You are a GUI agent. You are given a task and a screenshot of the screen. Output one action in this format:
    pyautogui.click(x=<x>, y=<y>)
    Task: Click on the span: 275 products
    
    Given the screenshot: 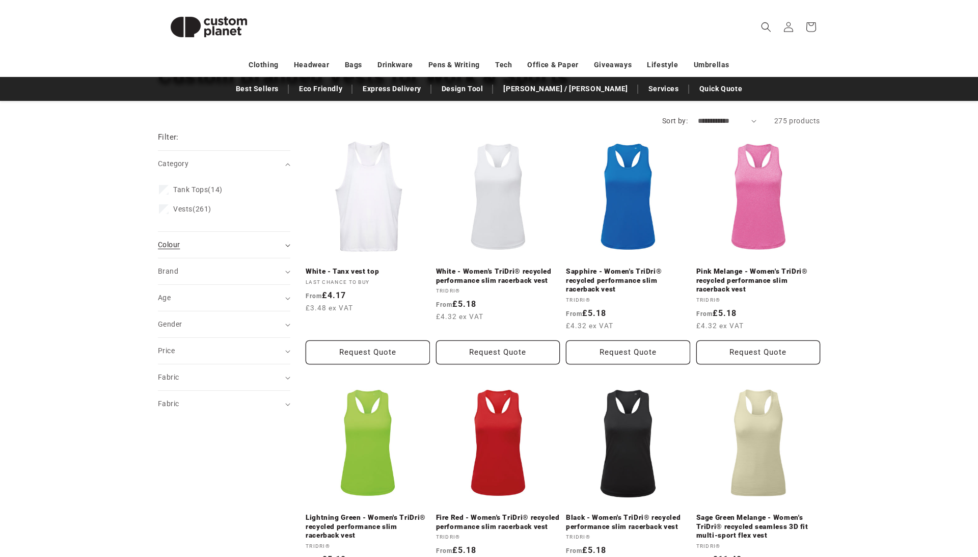 What is the action you would take?
    pyautogui.click(x=797, y=121)
    